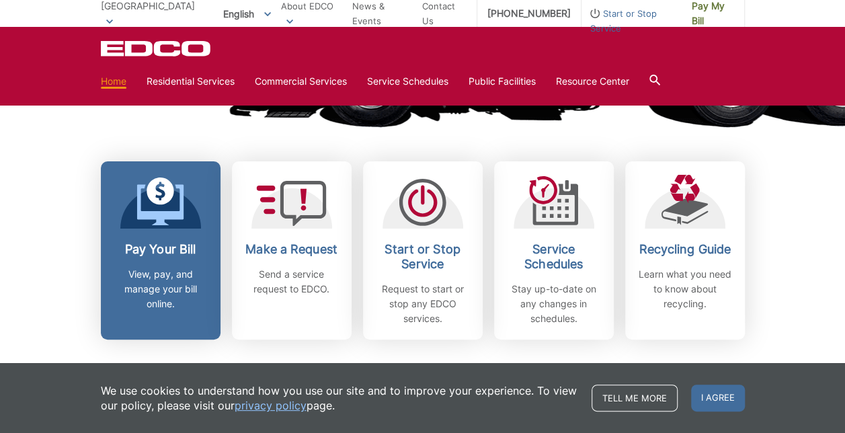 The height and width of the screenshot is (433, 845). Describe the element at coordinates (292, 249) in the screenshot. I see `h2: Make a Request` at that location.